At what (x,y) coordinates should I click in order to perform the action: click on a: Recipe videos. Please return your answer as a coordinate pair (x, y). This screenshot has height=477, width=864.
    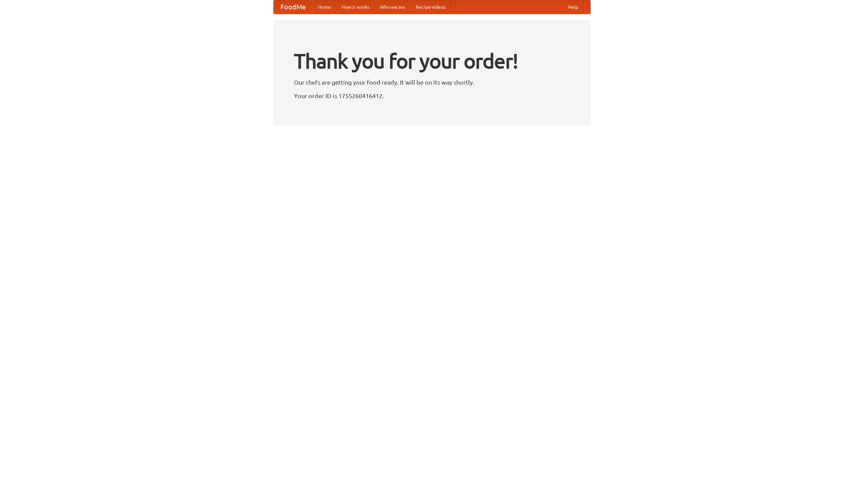
    Looking at the image, I should click on (431, 7).